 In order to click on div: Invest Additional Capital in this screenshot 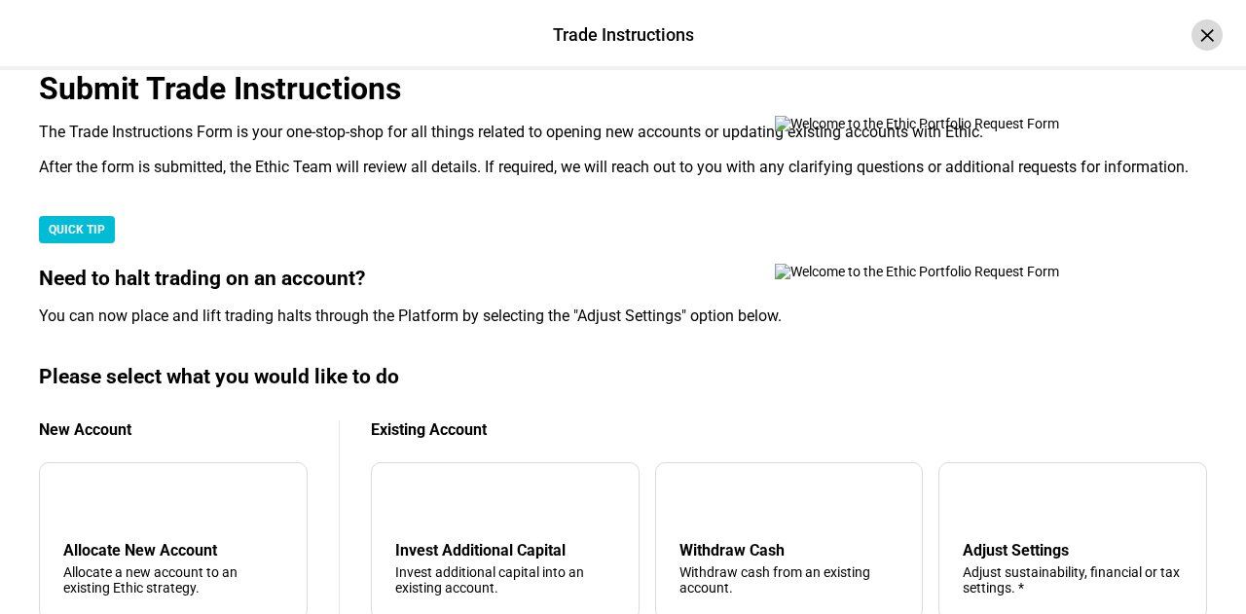, I will do `click(505, 550)`.